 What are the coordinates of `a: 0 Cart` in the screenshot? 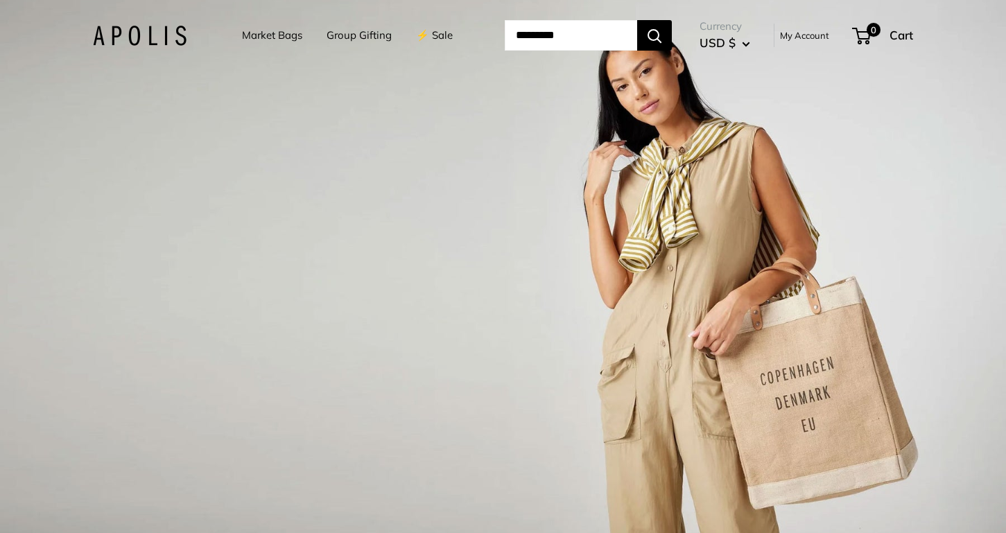 It's located at (883, 35).